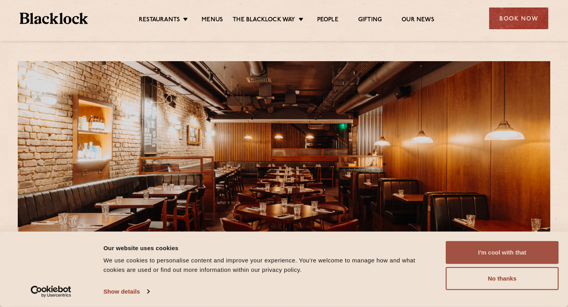 The width and height of the screenshot is (568, 307). What do you see at coordinates (370, 20) in the screenshot?
I see `a: Gifting` at bounding box center [370, 20].